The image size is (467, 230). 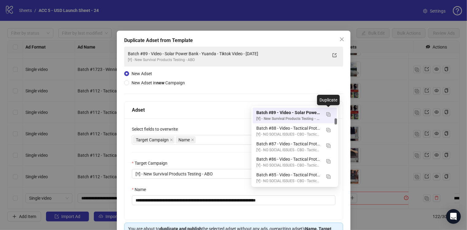 I want to click on div: Batch #84 - Video - Tactical Protector Vest - Yuanda - Tiktok Video - August 2, so click(x=295, y=193).